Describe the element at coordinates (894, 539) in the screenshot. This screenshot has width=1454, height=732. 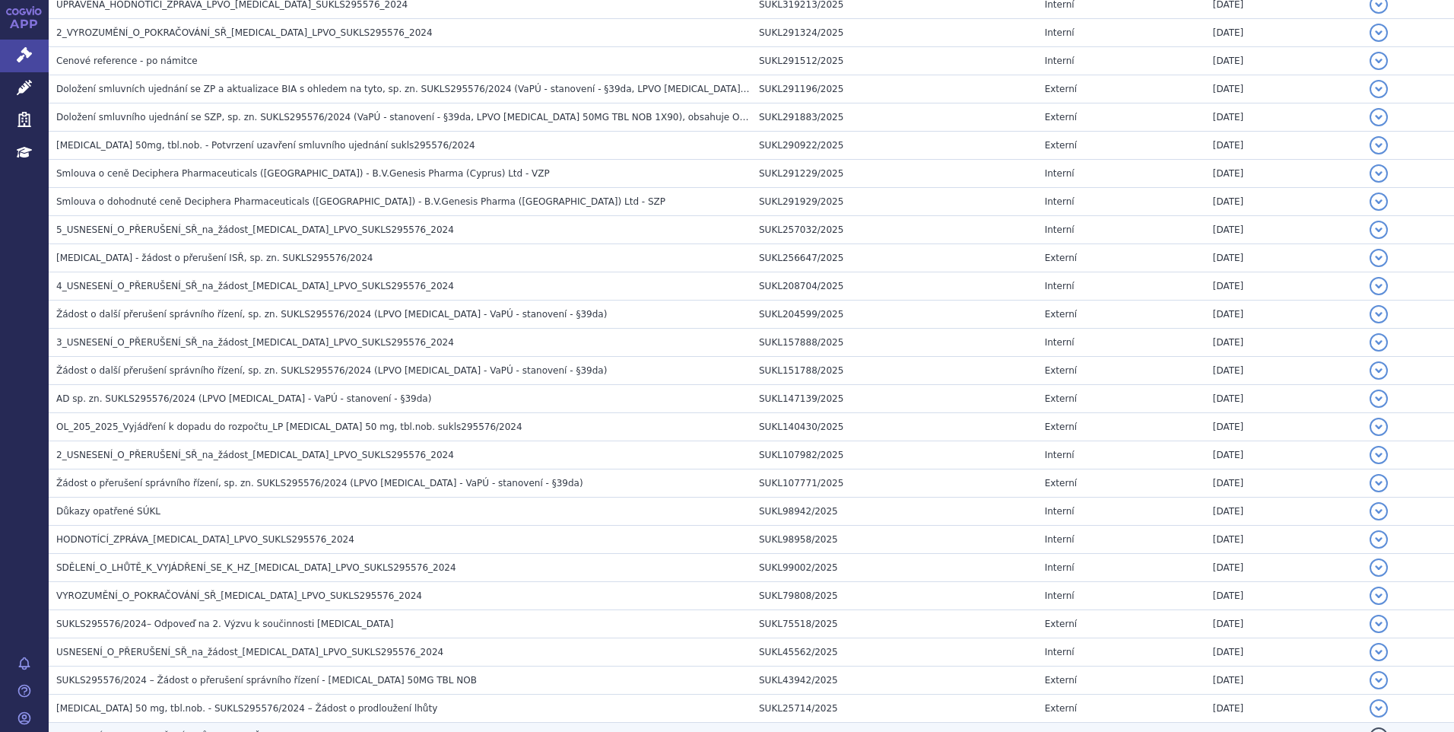
I see `td: SUKL98958/2025` at that location.